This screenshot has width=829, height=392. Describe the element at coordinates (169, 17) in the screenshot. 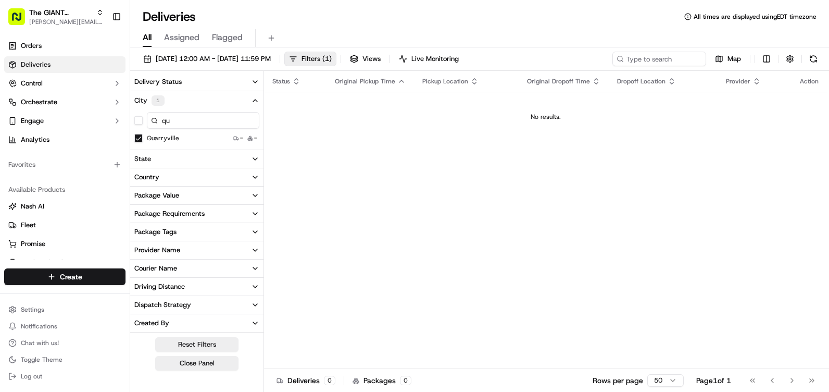

I see `h1: Deliveries` at that location.